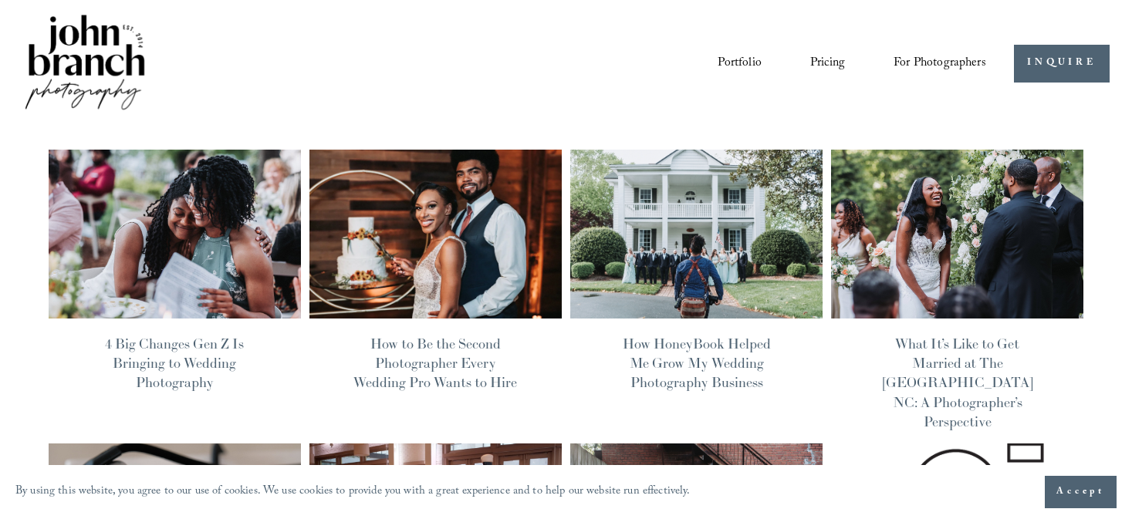  What do you see at coordinates (940, 63) in the screenshot?
I see `a: folder dropdown` at bounding box center [940, 63].